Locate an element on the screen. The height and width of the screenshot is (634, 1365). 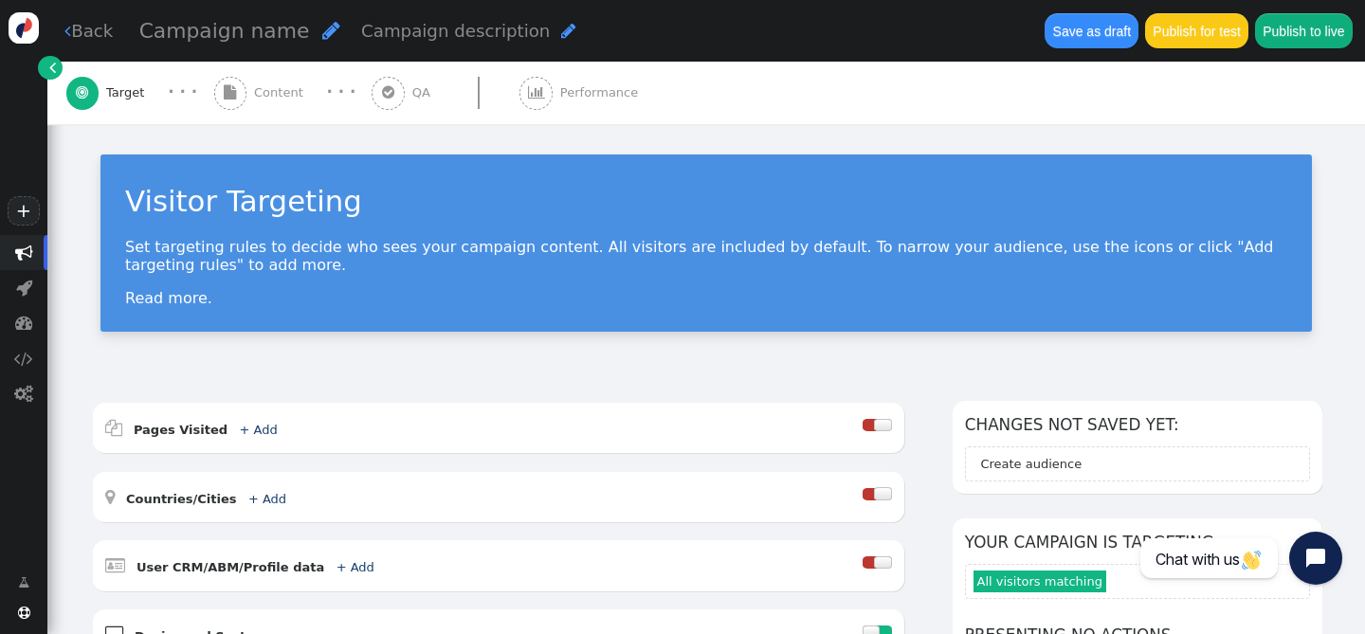
button: Save as draft is located at coordinates (1091, 30).